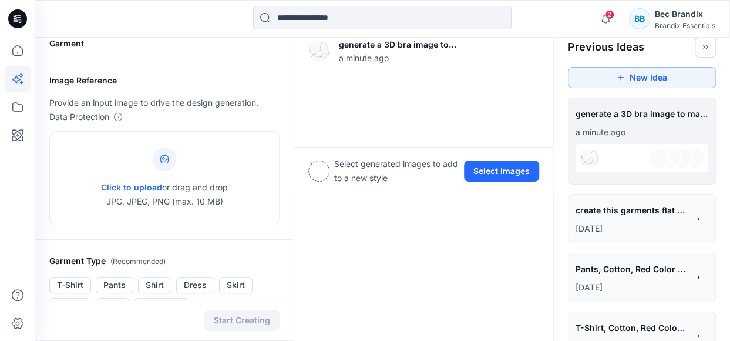 This screenshot has height=341, width=730. Describe the element at coordinates (70, 306) in the screenshot. I see `button: Jacket` at that location.